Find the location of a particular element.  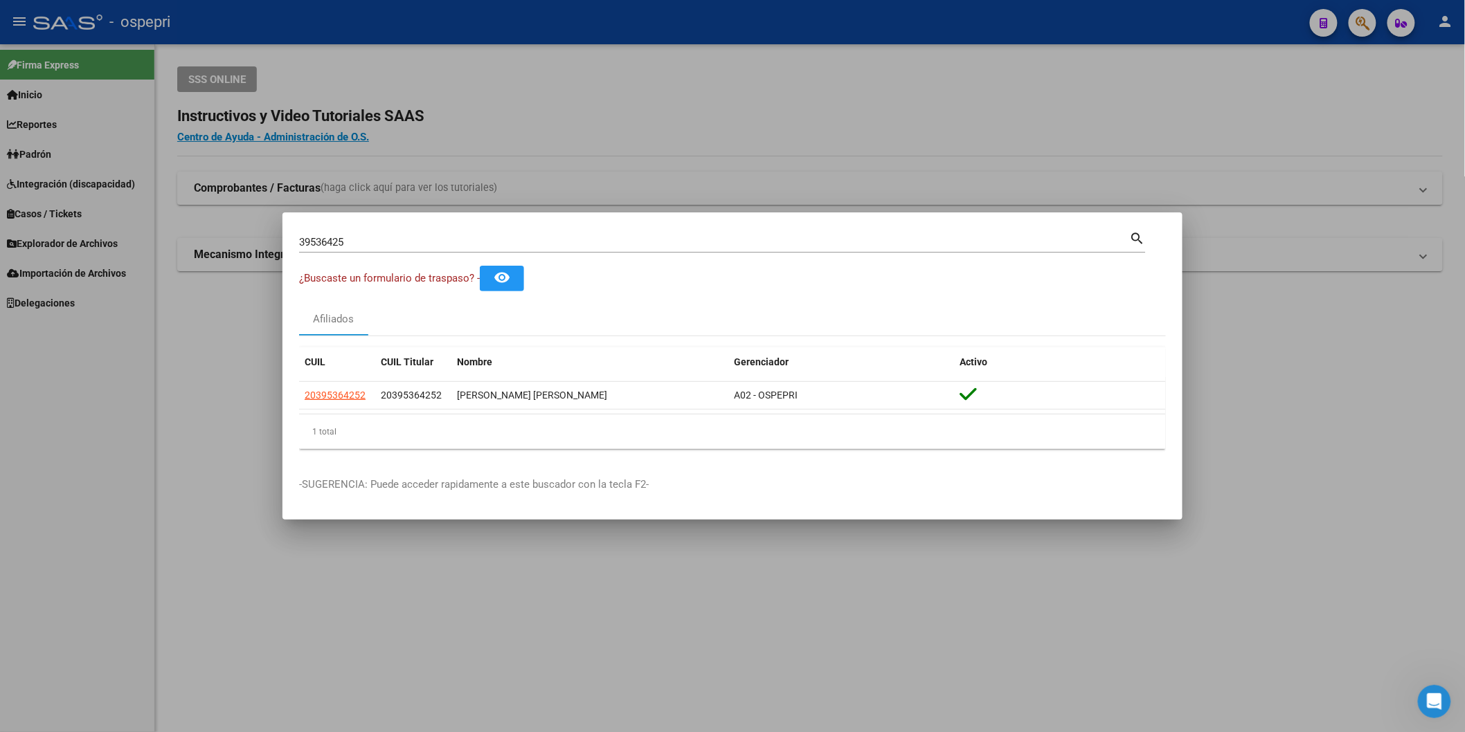

div: Afiliados is located at coordinates (334, 319).